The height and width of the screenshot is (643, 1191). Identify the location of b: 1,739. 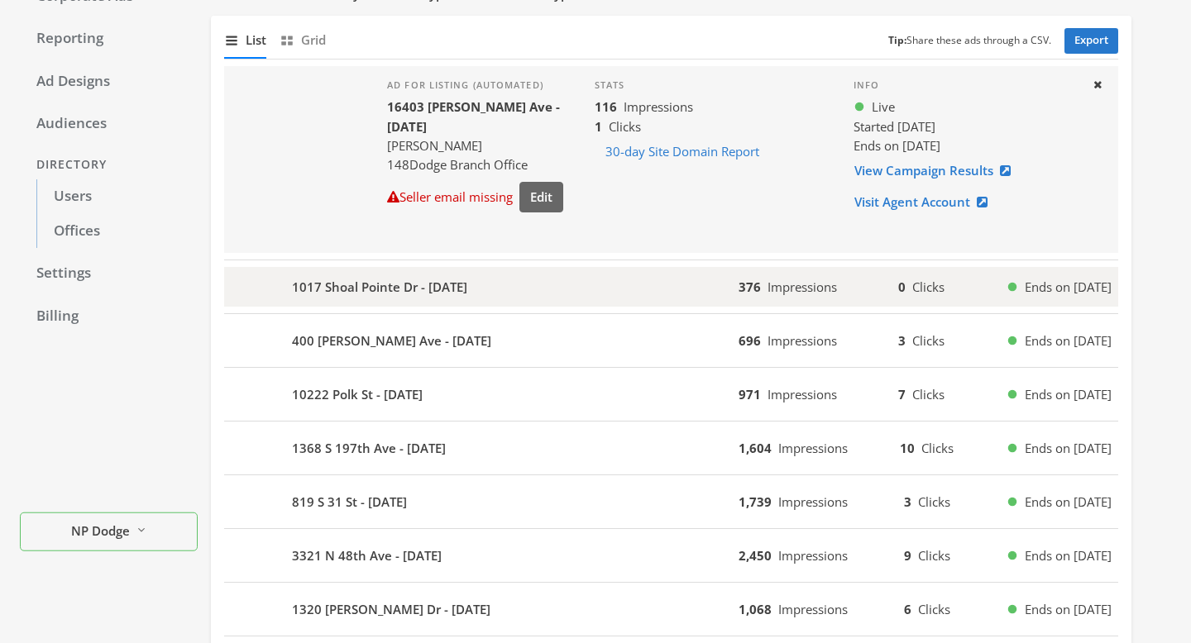
(755, 502).